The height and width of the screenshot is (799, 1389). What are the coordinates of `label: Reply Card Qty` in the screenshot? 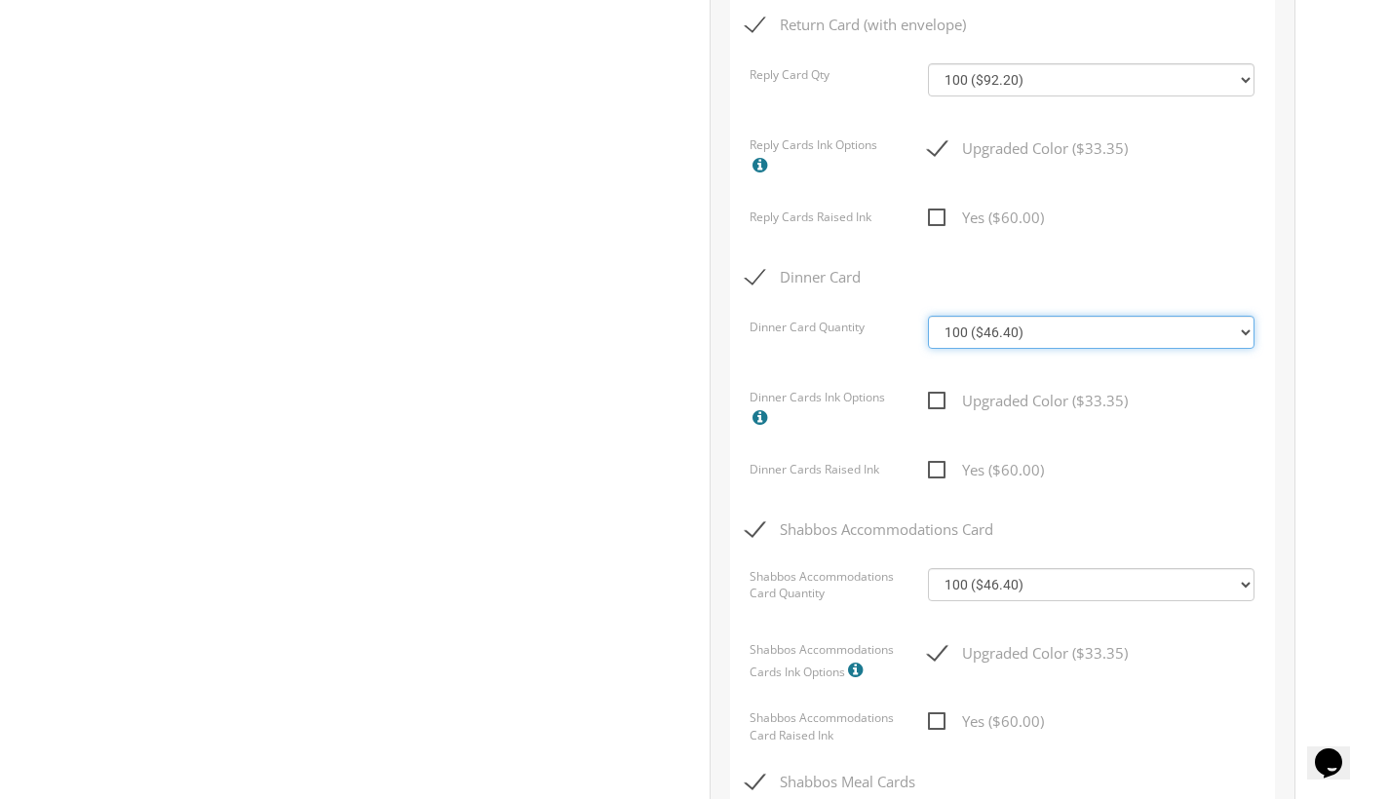 It's located at (790, 78).